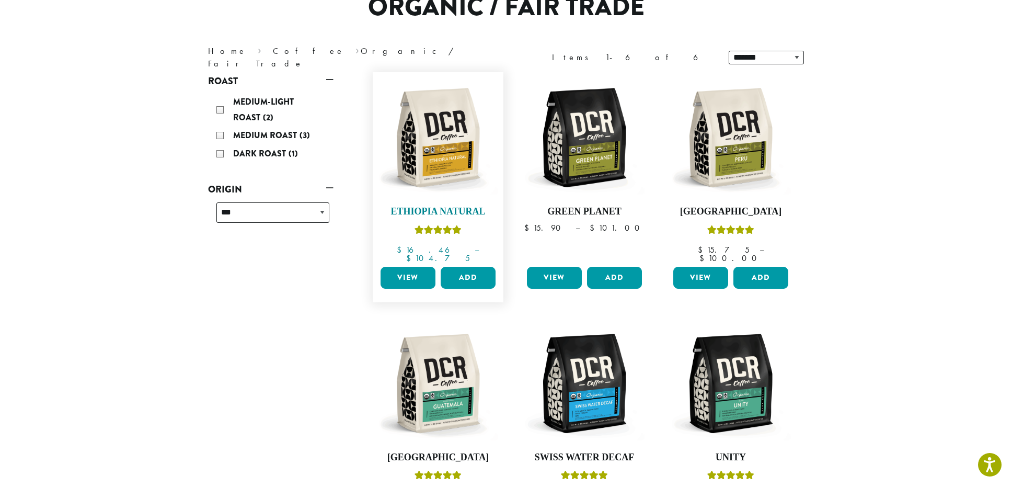 This screenshot has width=1012, height=487. I want to click on div: Rated 4.83 out of 5, so click(731, 232).